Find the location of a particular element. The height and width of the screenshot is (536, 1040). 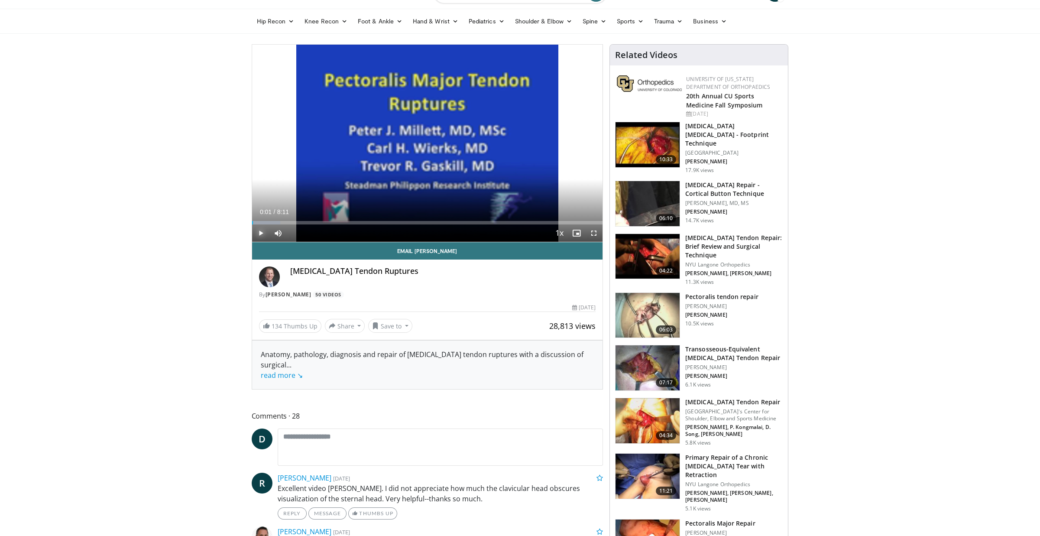

img: 4b03da39-c807-45b7-b8be-9d6232d22bcf.jpg.150x105_q85_crop-smart_upscale.jpg is located at coordinates (648, 476).